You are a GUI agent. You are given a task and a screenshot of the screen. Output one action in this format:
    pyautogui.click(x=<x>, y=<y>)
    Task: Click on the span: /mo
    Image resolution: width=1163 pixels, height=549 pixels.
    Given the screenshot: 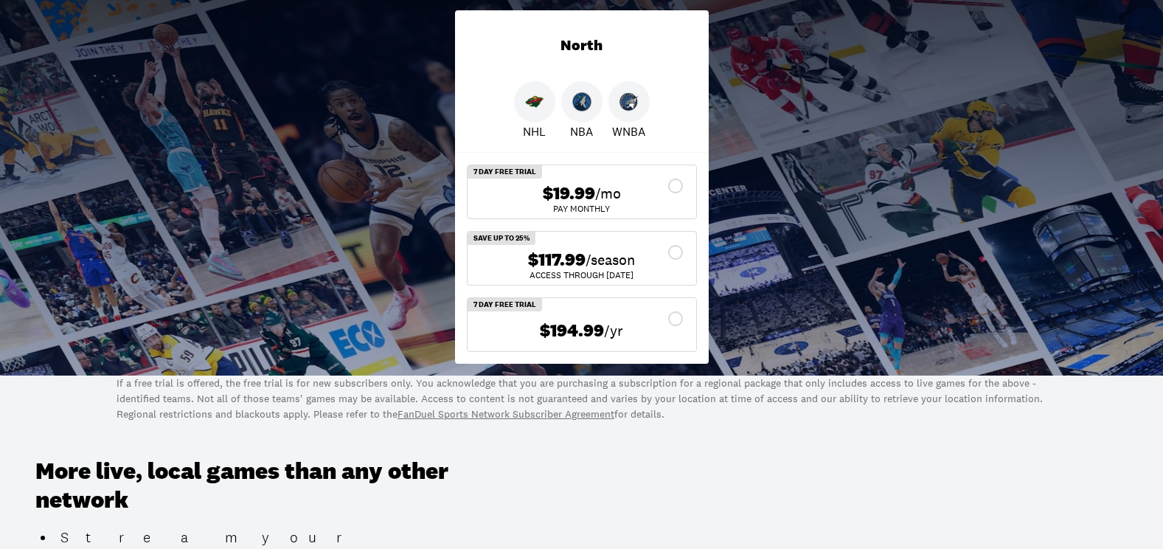 What is the action you would take?
    pyautogui.click(x=608, y=193)
    